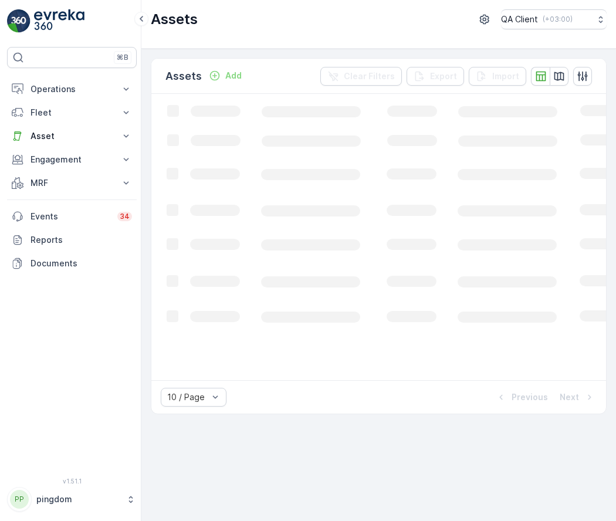 Image resolution: width=616 pixels, height=521 pixels. What do you see at coordinates (78, 499) in the screenshot?
I see `p: pingdom` at bounding box center [78, 499].